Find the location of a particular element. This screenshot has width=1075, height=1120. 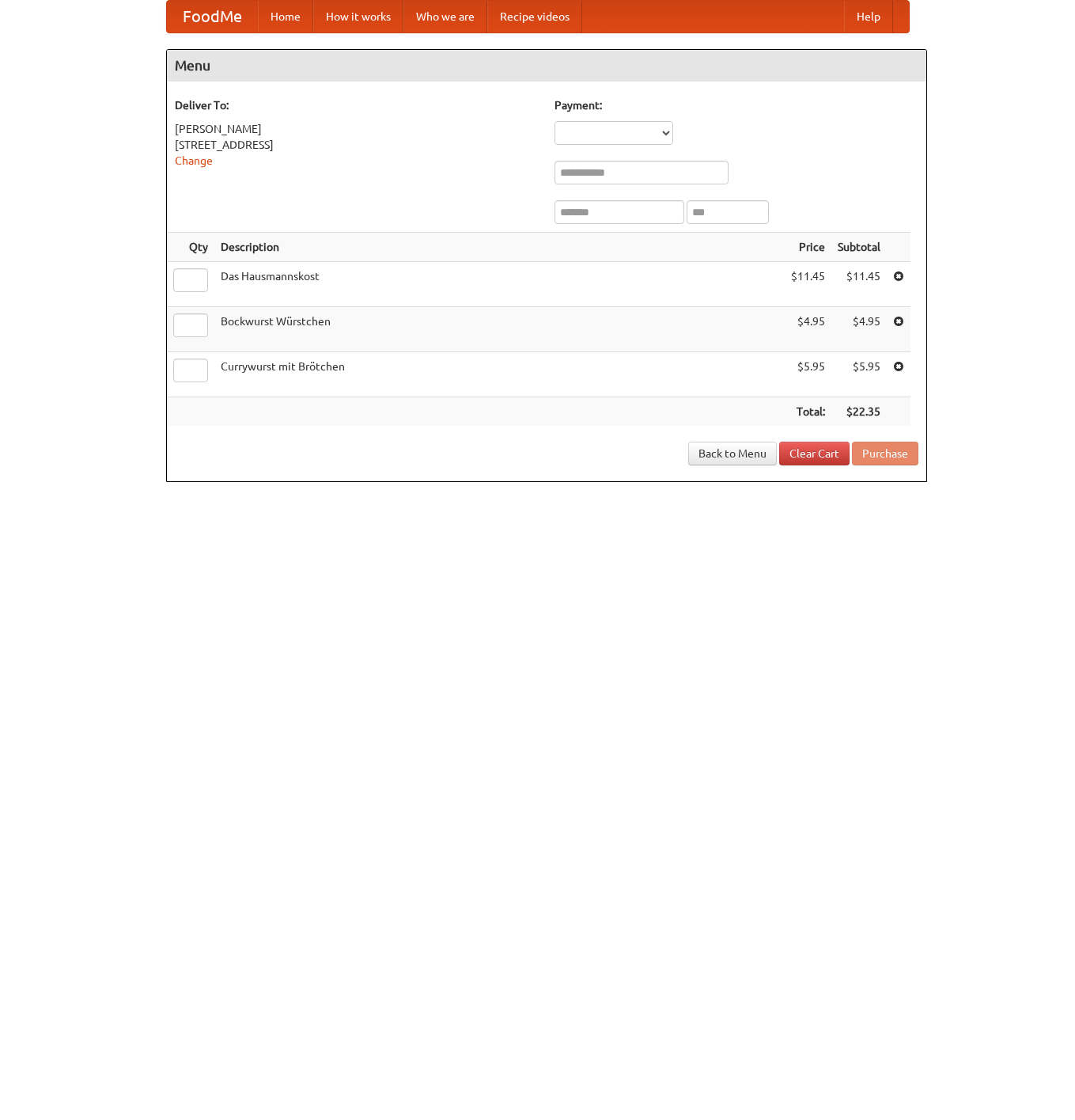

th: Price is located at coordinates (808, 247).